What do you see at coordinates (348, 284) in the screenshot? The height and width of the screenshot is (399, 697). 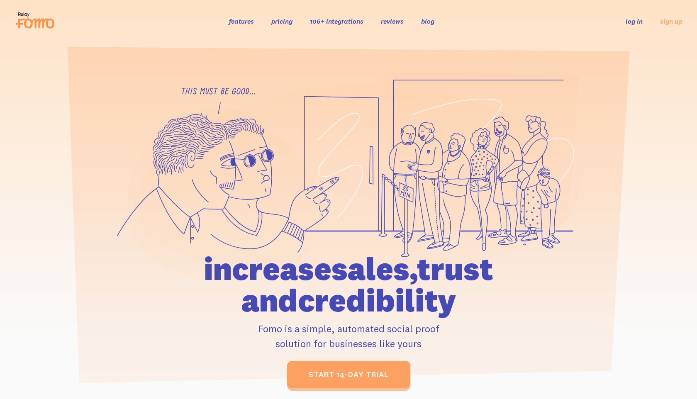 I see `h1: increase sales, trust and credibility` at bounding box center [348, 284].